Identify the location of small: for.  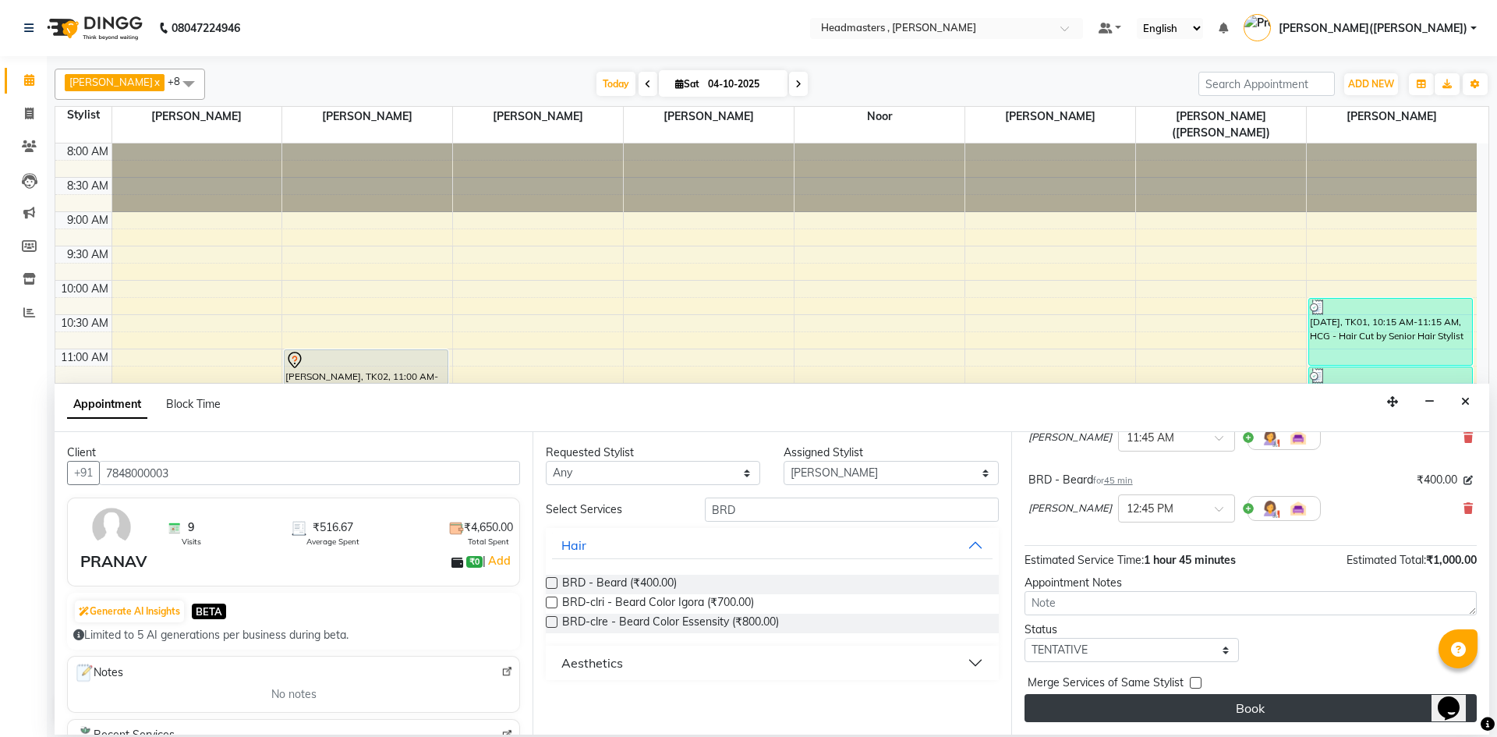
(1113, 480).